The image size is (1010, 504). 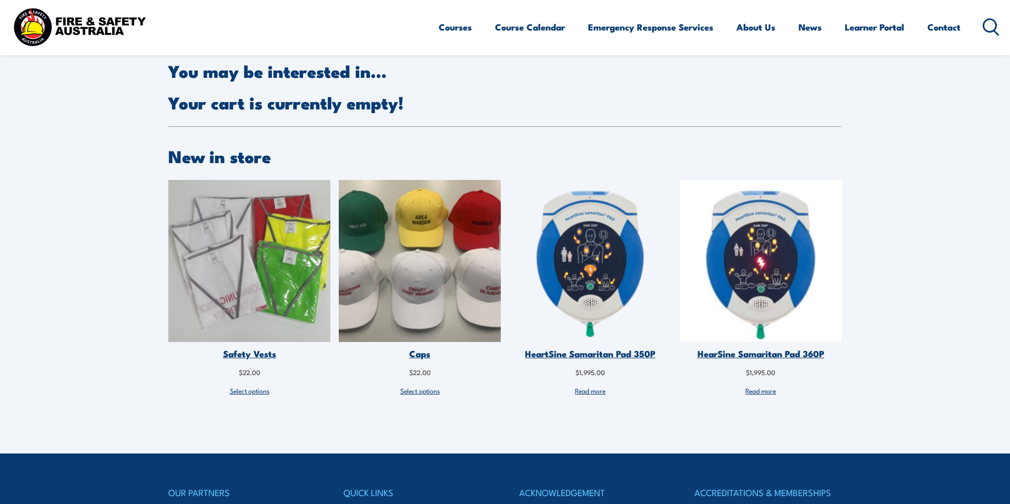 I want to click on div: Safety Vests, so click(x=249, y=354).